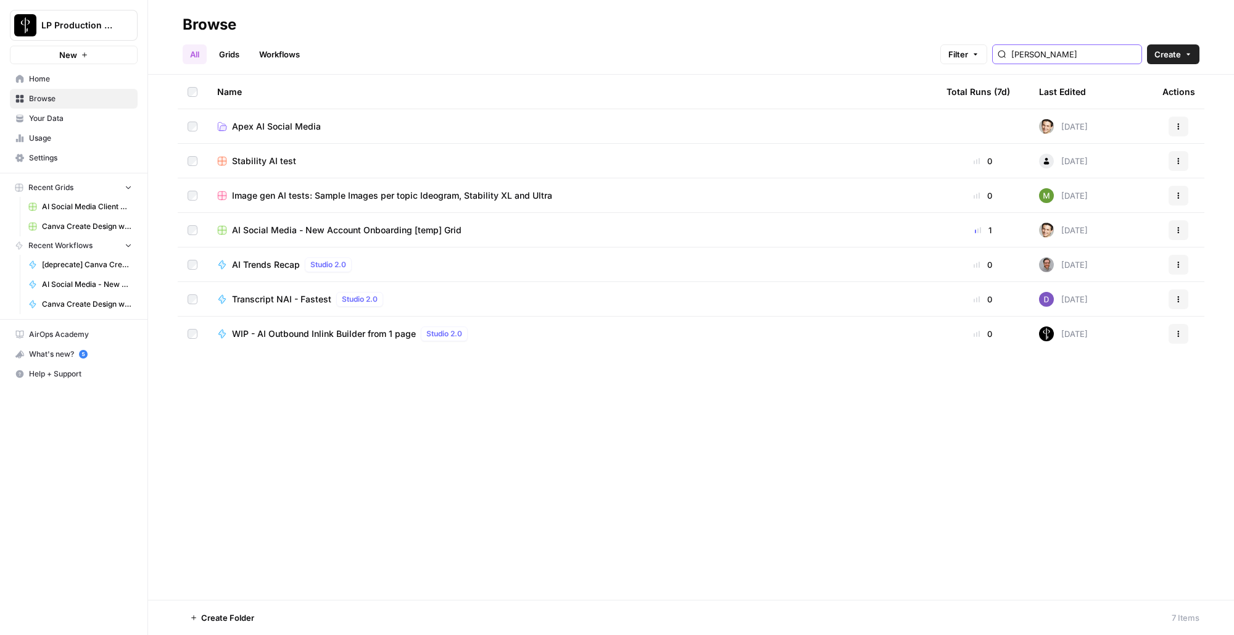 Image resolution: width=1234 pixels, height=635 pixels. Describe the element at coordinates (73, 99) in the screenshot. I see `a: Browse` at that location.